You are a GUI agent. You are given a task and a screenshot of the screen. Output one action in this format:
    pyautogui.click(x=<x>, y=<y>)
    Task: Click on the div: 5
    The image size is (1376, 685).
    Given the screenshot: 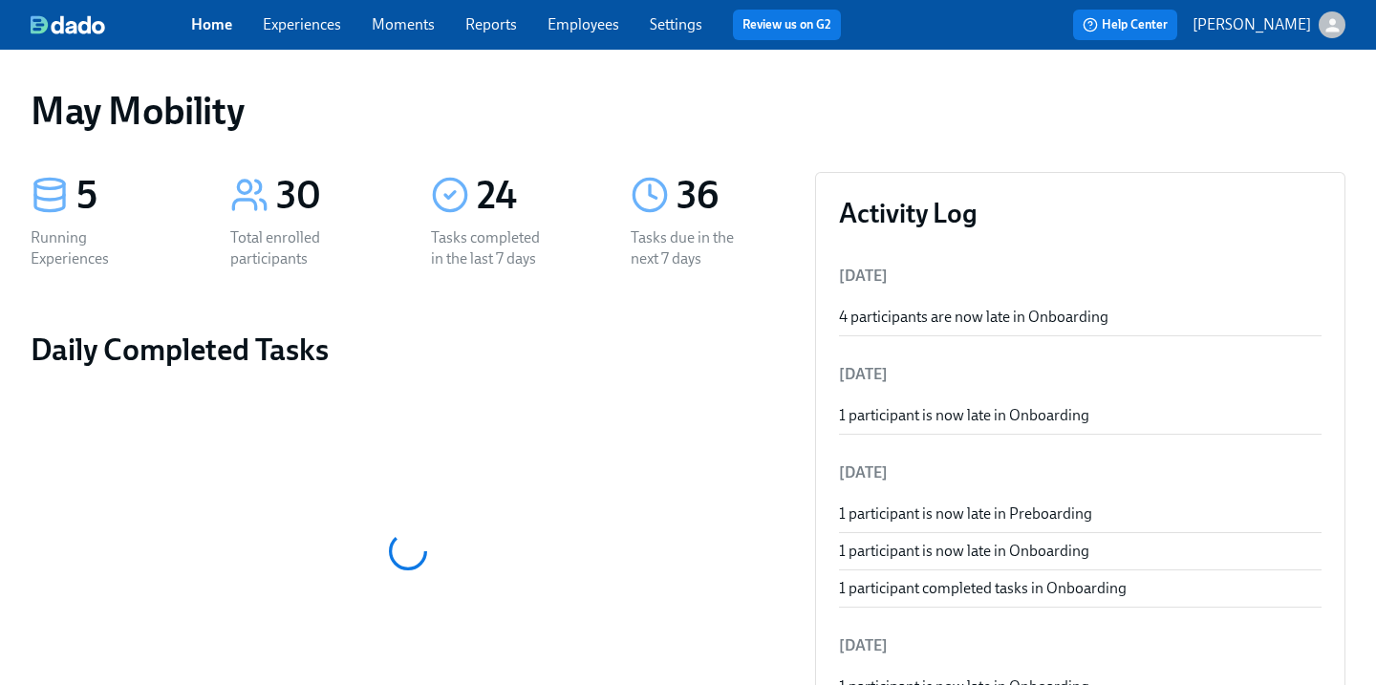 What is the action you would take?
    pyautogui.click(x=130, y=196)
    